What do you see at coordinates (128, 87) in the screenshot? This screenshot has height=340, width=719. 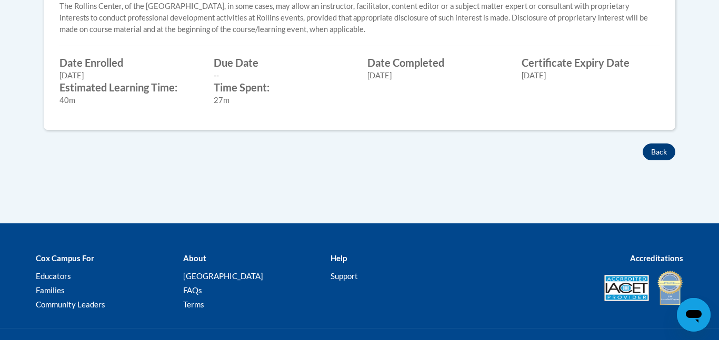 I see `label: Estimated Learning Time:` at bounding box center [128, 87].